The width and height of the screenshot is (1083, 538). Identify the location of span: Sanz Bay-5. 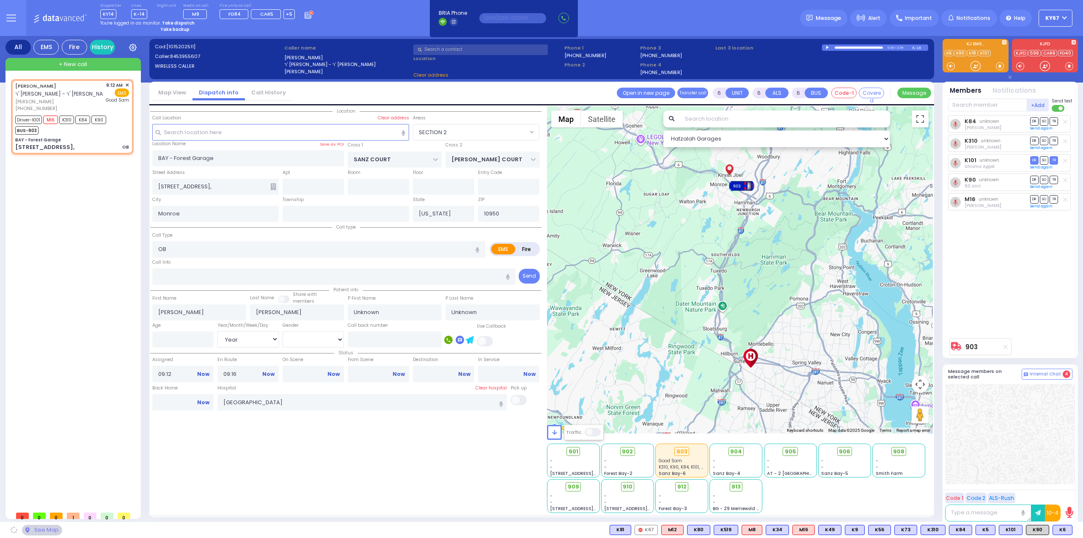
(835, 473).